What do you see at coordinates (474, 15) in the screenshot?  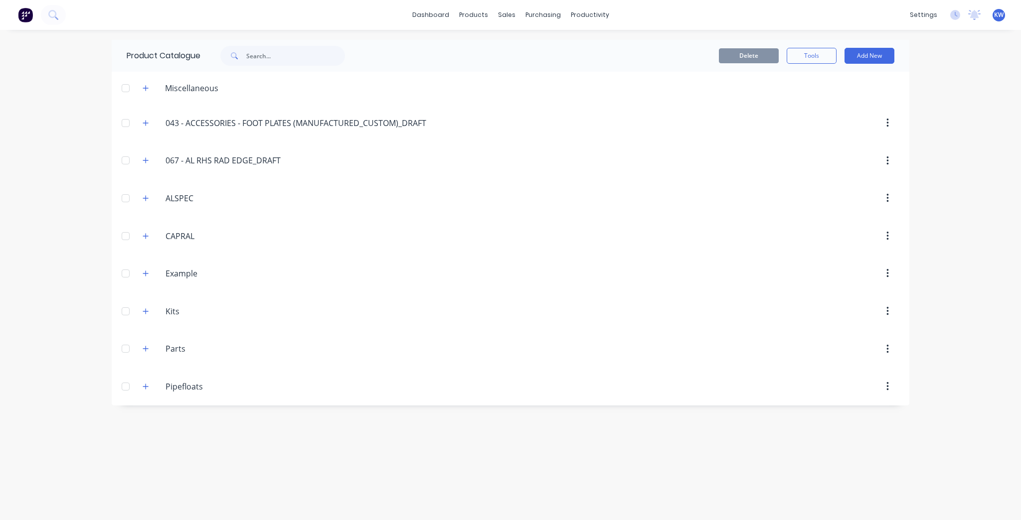 I see `div: products` at bounding box center [474, 15].